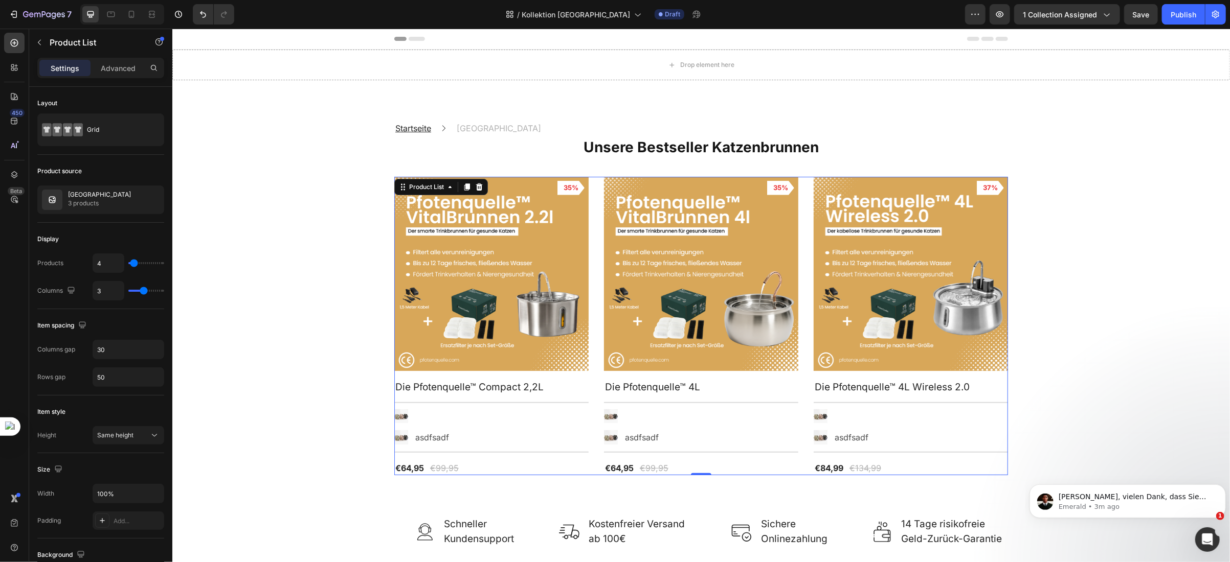 Image resolution: width=1230 pixels, height=562 pixels. Describe the element at coordinates (21, 26) in the screenshot. I see `summary: Menü` at that location.